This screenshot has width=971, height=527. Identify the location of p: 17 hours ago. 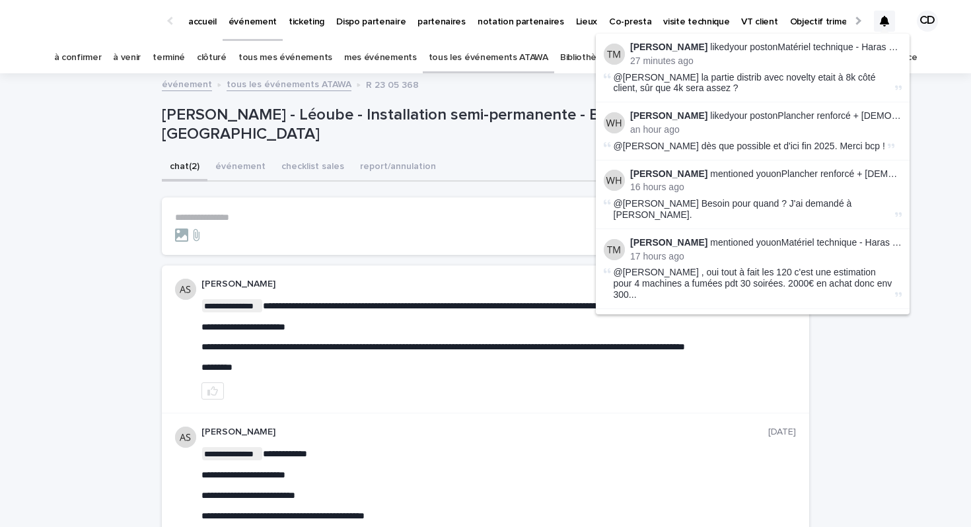
(766, 256).